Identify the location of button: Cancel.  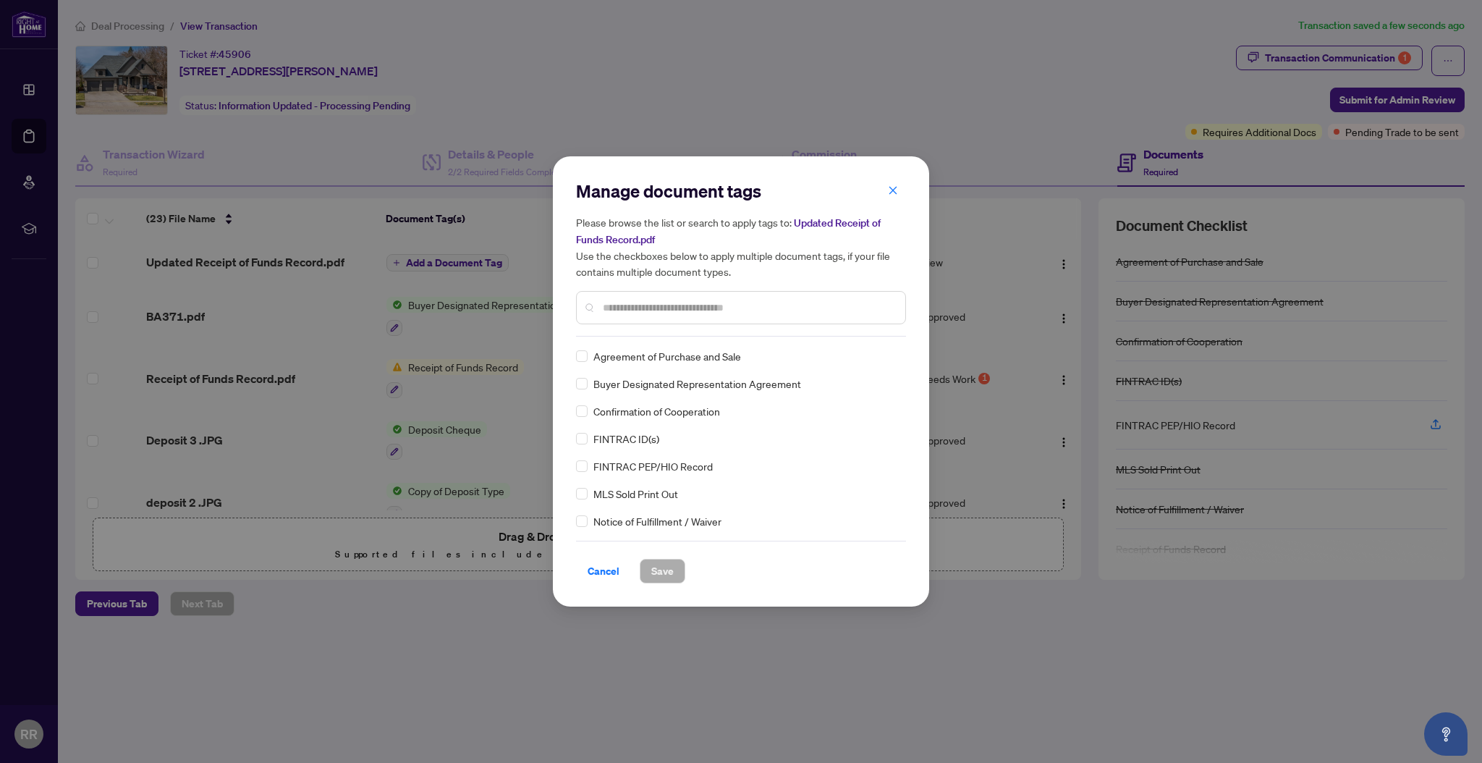
(603, 571).